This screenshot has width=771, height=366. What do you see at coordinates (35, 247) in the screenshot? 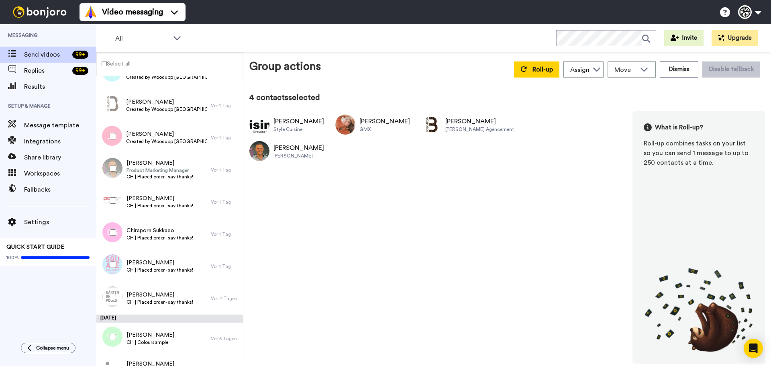
I see `span: QUICK START GUIDE` at bounding box center [35, 247].